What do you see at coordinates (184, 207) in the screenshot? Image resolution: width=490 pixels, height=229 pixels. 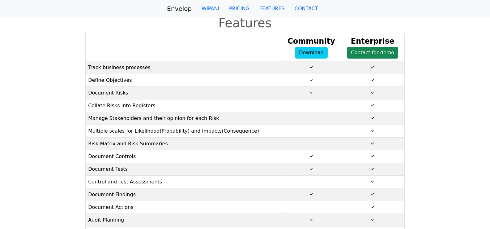 I see `td: Document Actions` at bounding box center [184, 207].